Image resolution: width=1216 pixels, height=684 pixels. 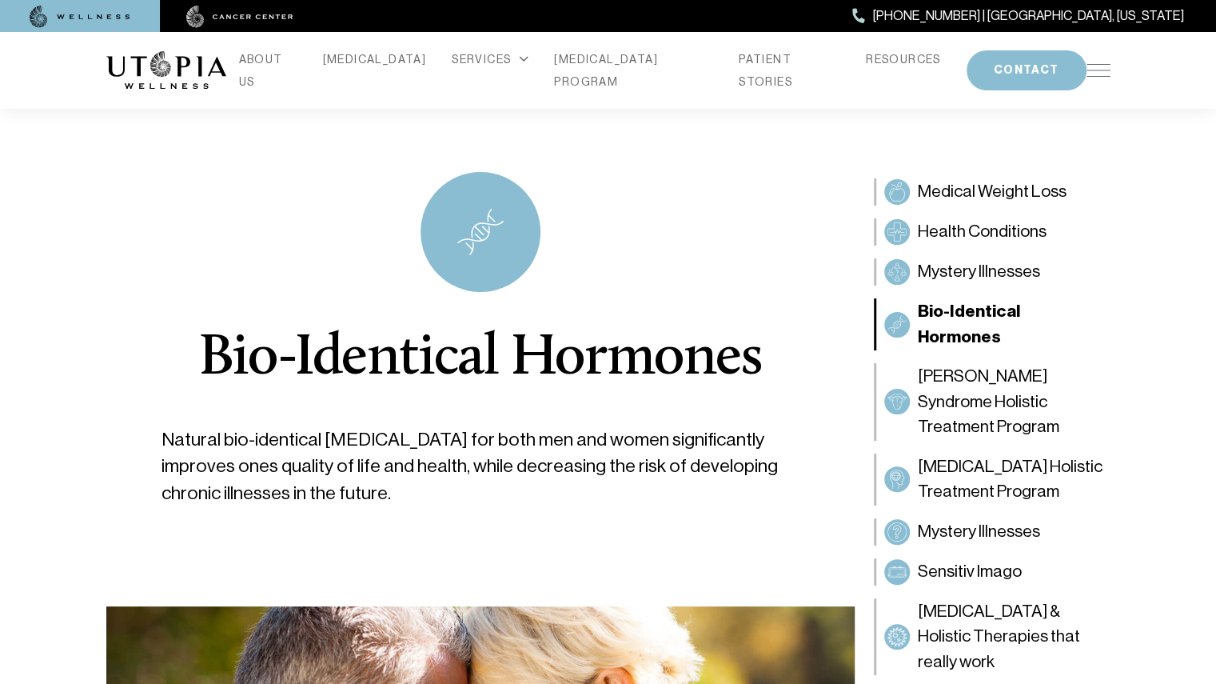 What do you see at coordinates (268, 70) in the screenshot?
I see `a: ABOUT US` at bounding box center [268, 70].